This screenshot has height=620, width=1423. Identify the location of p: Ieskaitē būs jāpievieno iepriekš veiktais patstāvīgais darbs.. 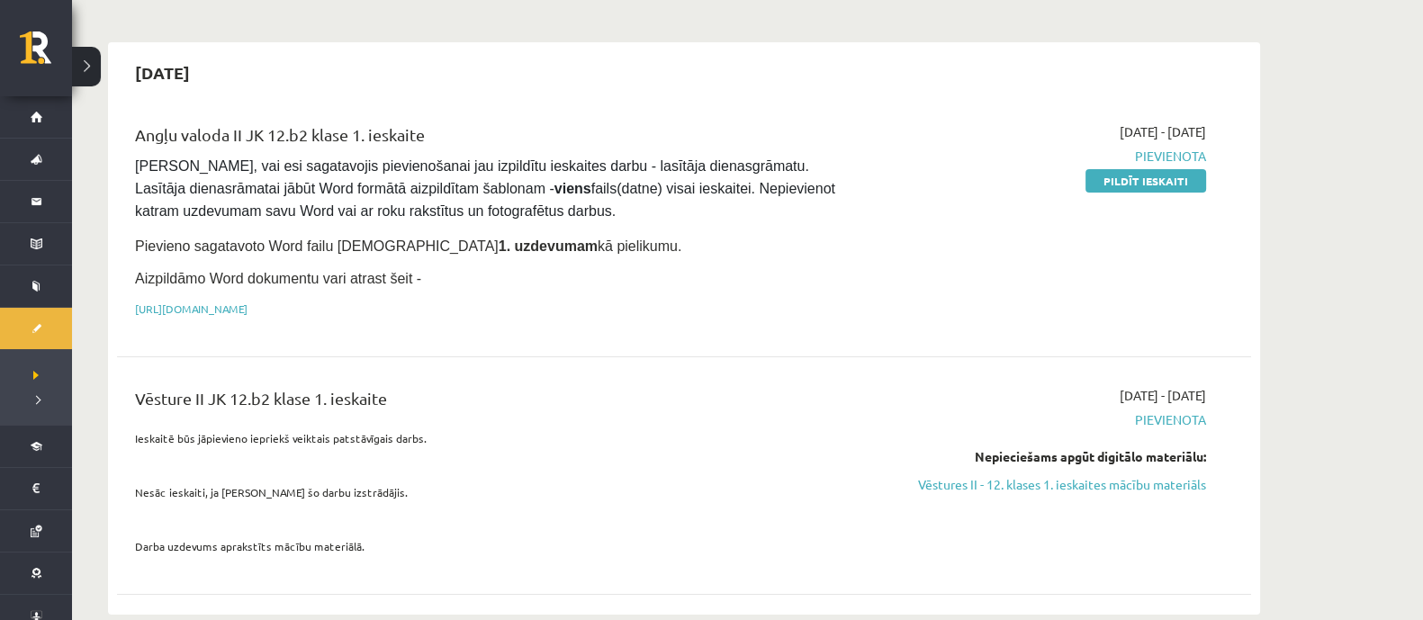
(487, 438).